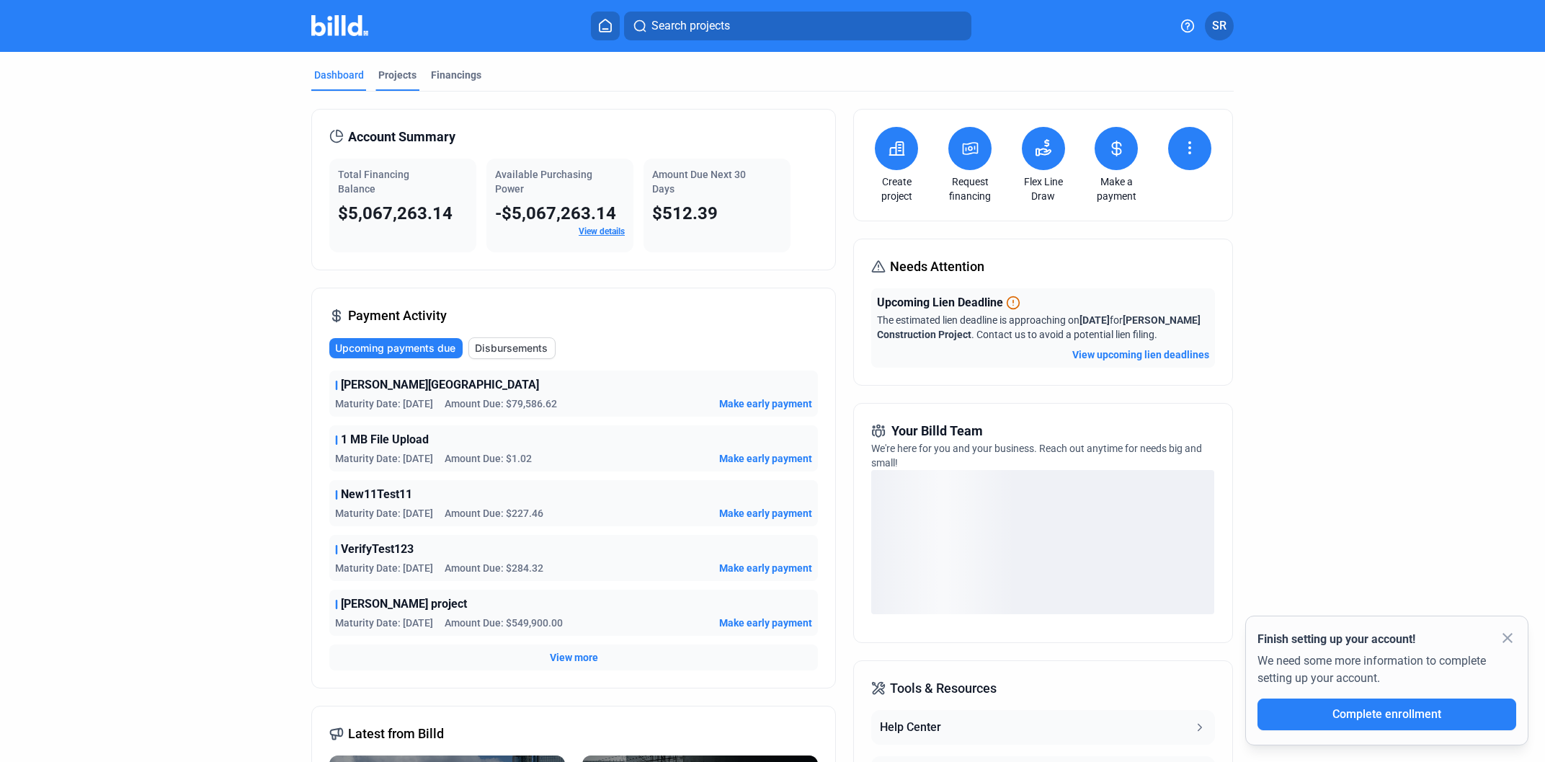 The width and height of the screenshot is (1545, 762). What do you see at coordinates (385, 440) in the screenshot?
I see `span: 1 MB File Upload` at bounding box center [385, 440].